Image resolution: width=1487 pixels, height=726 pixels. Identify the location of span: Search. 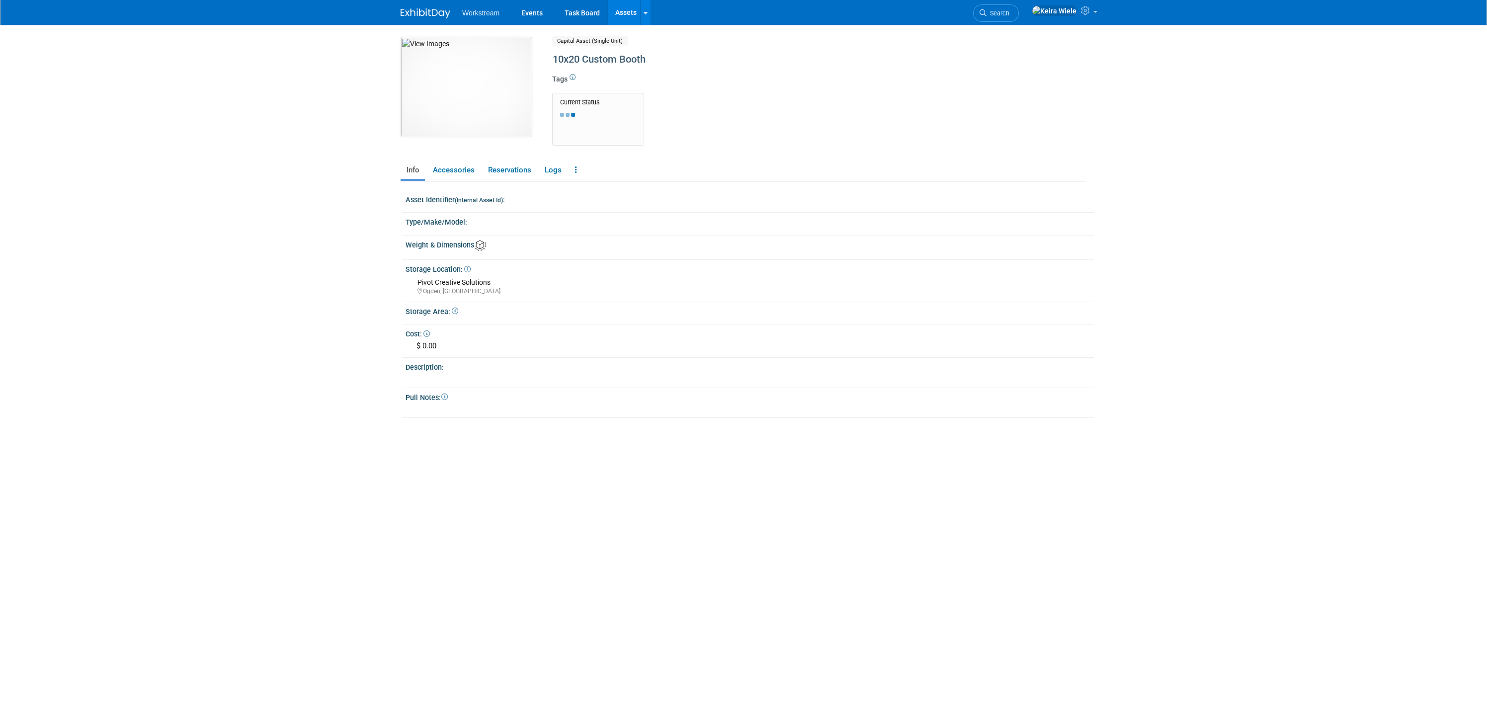
(998, 13).